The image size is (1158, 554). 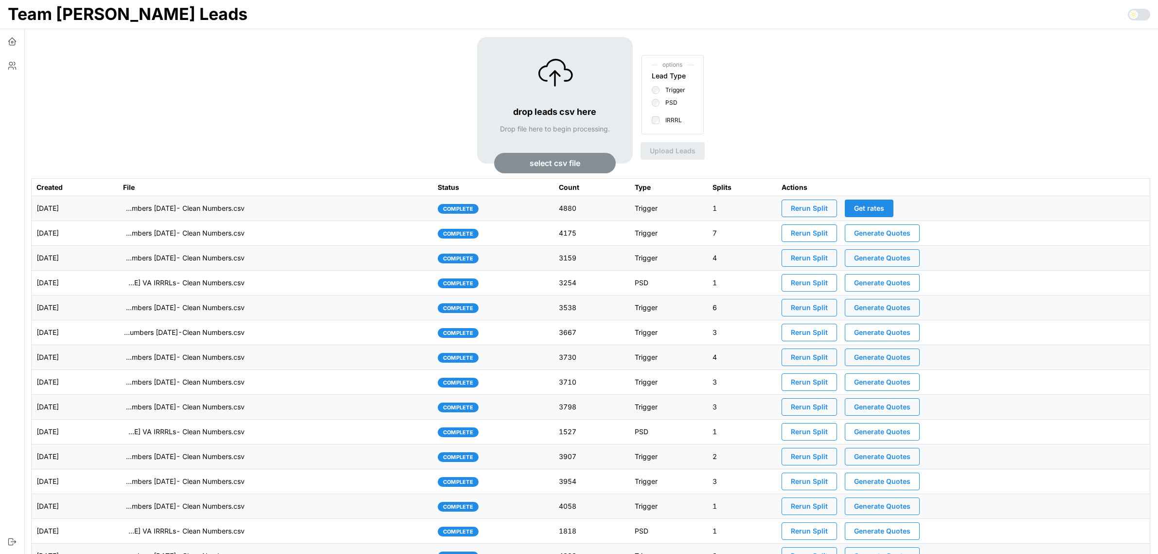 I want to click on button: Get rates, so click(x=869, y=208).